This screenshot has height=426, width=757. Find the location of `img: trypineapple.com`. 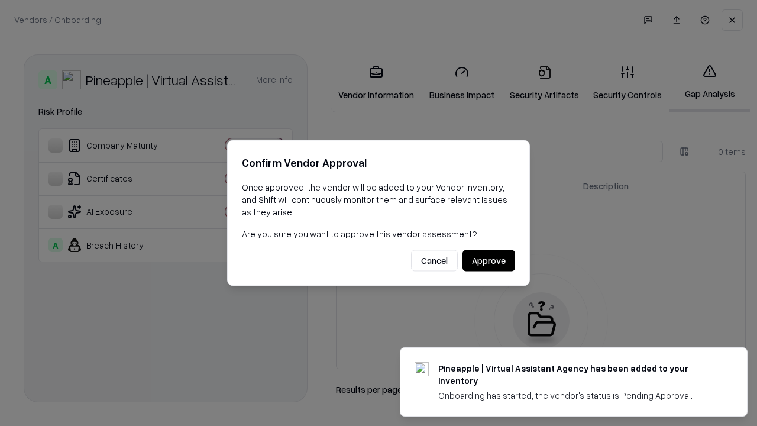

img: trypineapple.com is located at coordinates (421, 369).